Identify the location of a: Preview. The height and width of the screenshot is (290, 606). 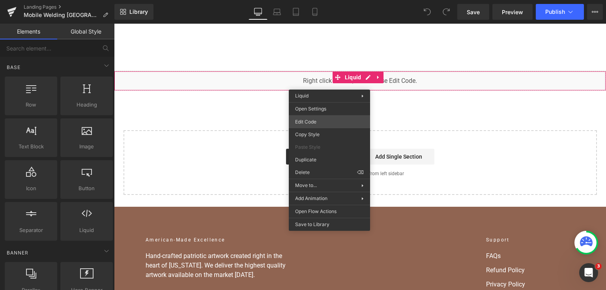
(512, 12).